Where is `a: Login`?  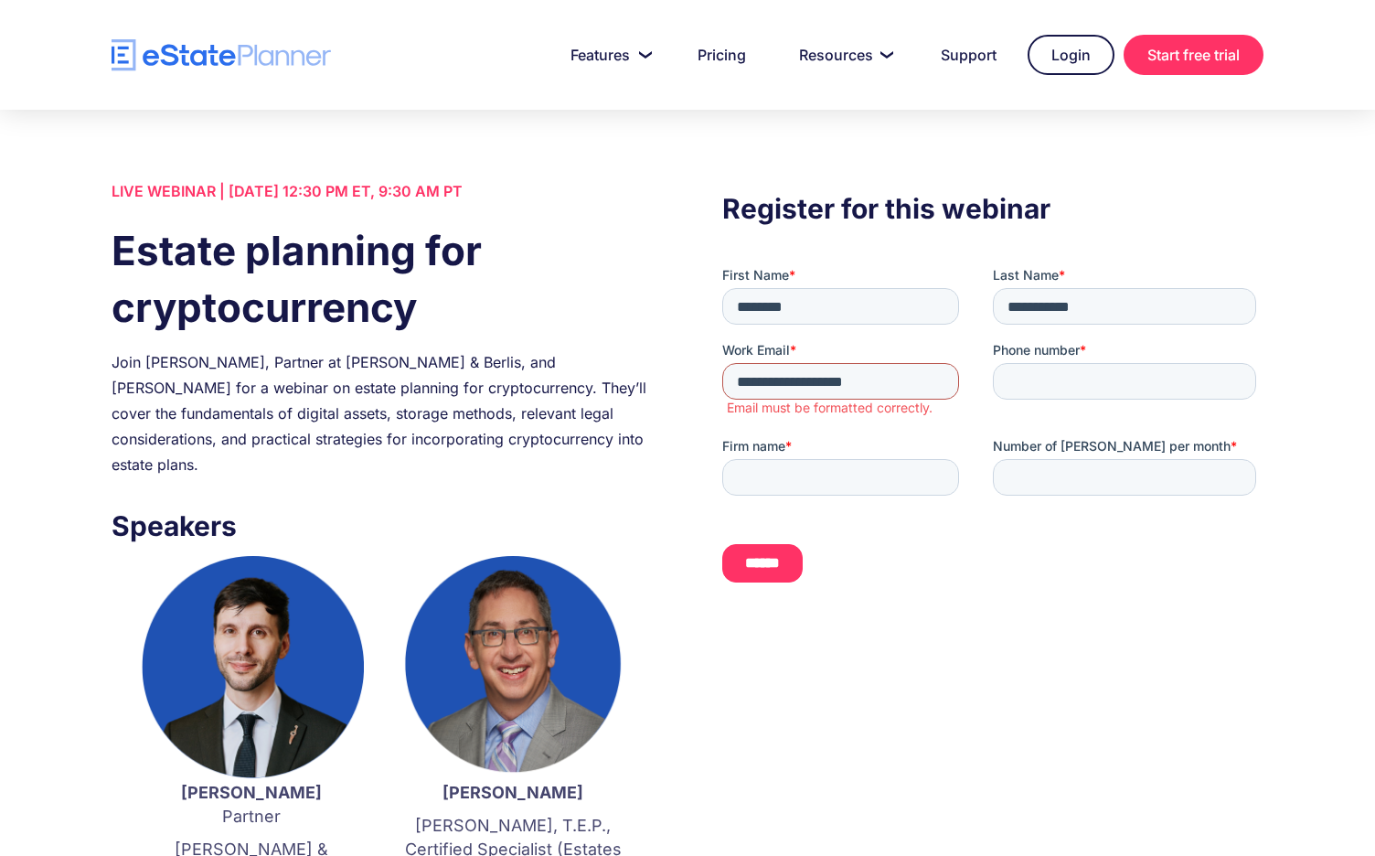
a: Login is located at coordinates (1071, 55).